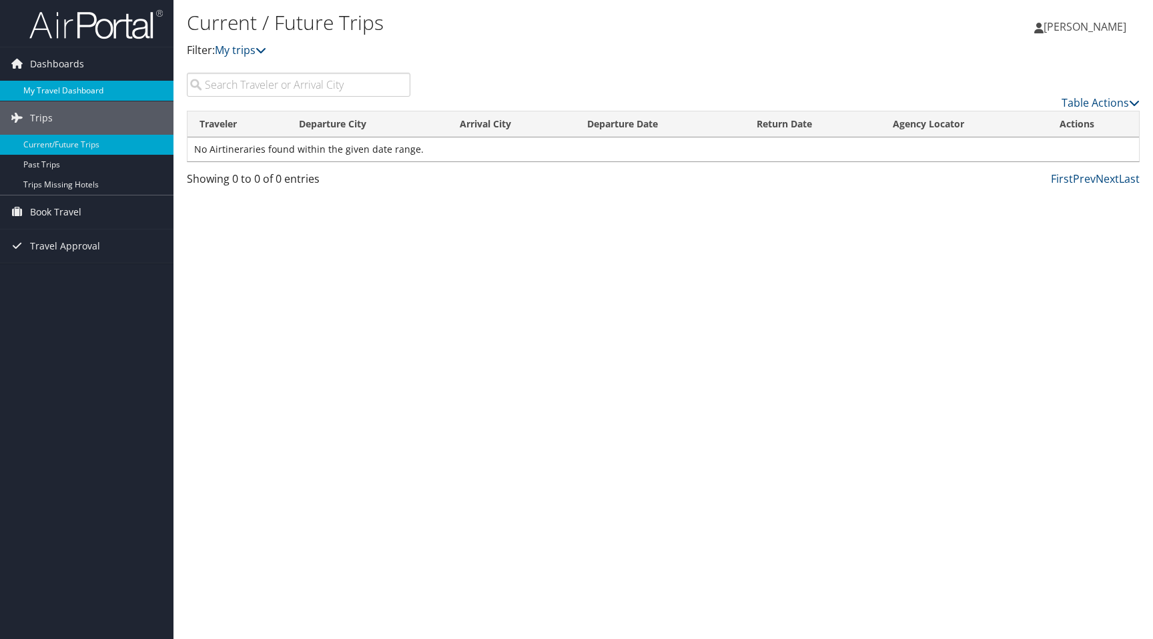  Describe the element at coordinates (1061, 179) in the screenshot. I see `a: First` at that location.